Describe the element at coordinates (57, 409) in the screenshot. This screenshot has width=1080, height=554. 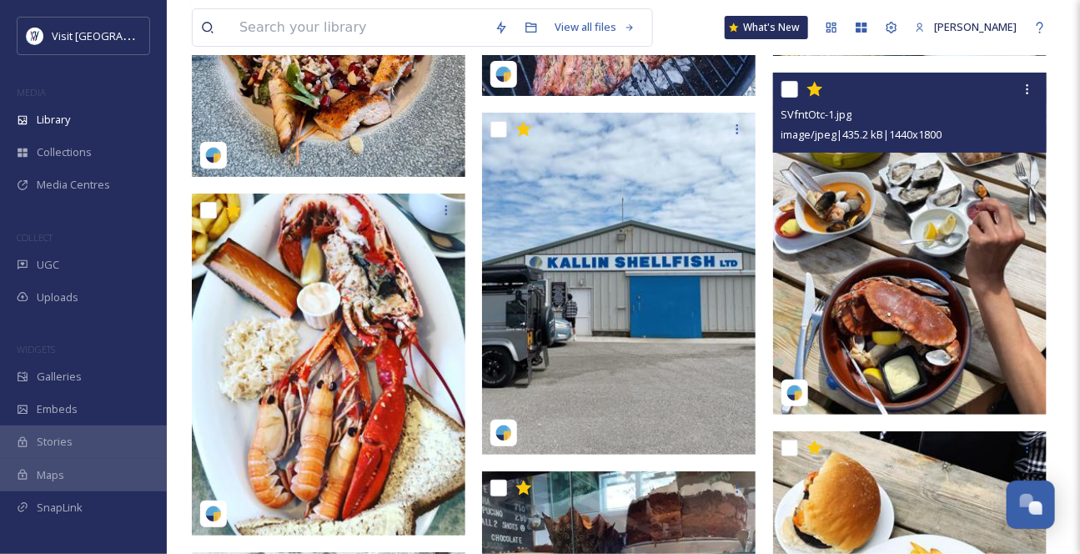
I see `span: Embeds` at that location.